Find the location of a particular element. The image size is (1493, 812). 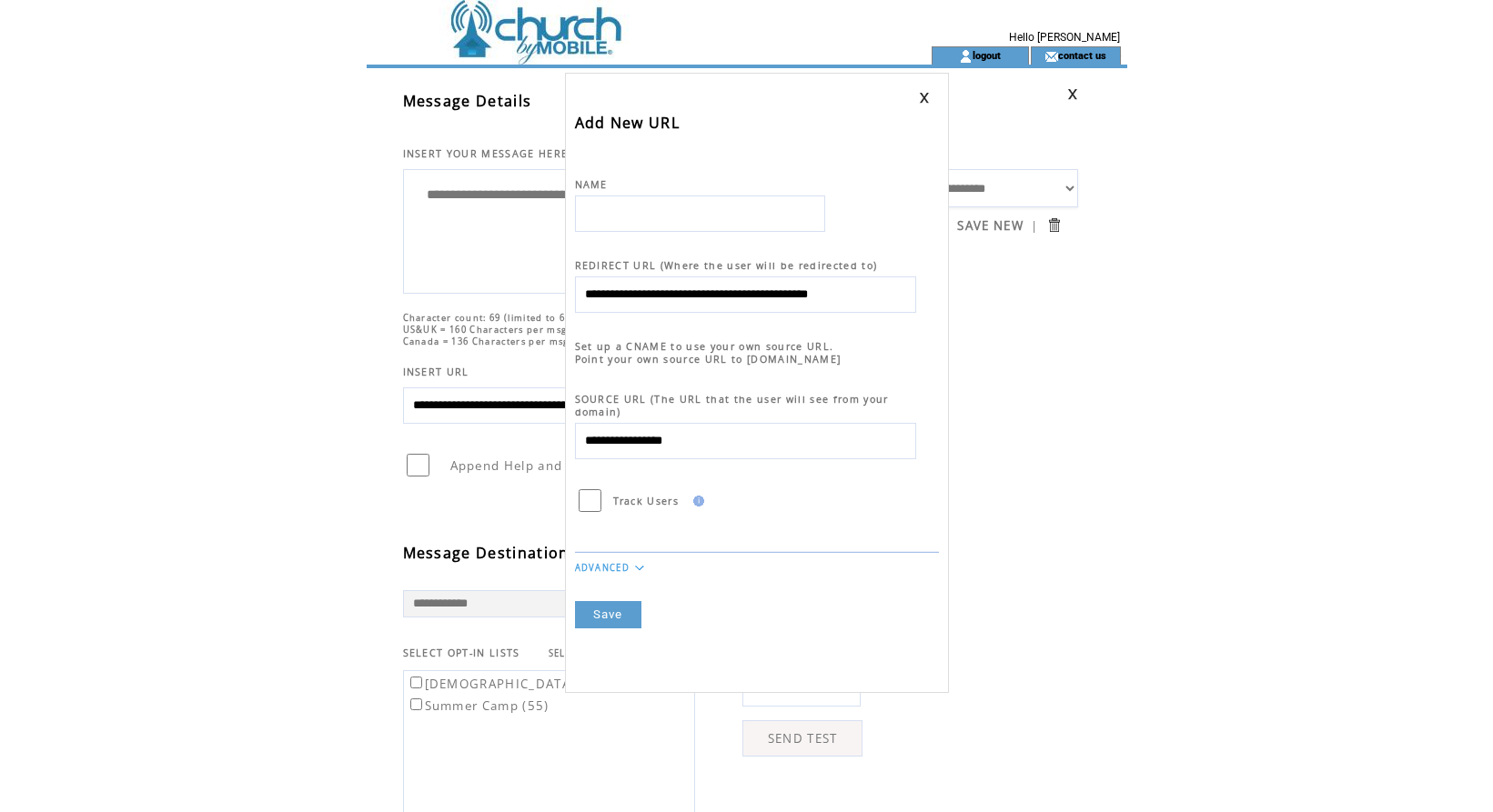

span: Track Users is located at coordinates (646, 501).